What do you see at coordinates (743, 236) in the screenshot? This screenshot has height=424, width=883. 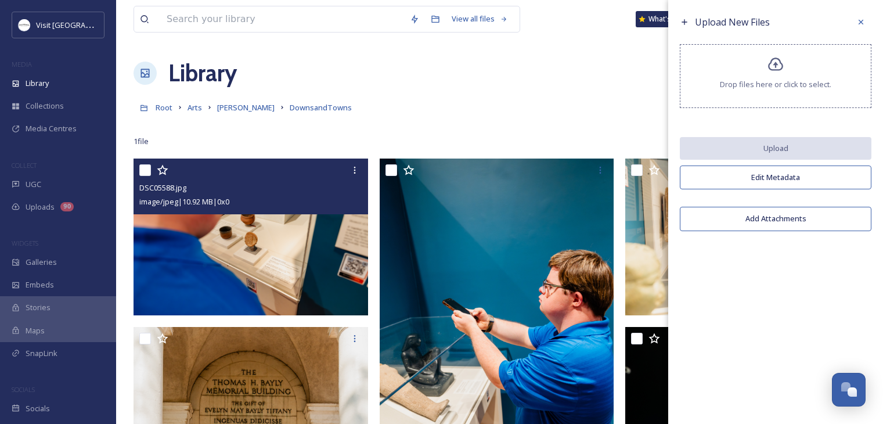 I see `img: DSC05608.jpg` at bounding box center [743, 236].